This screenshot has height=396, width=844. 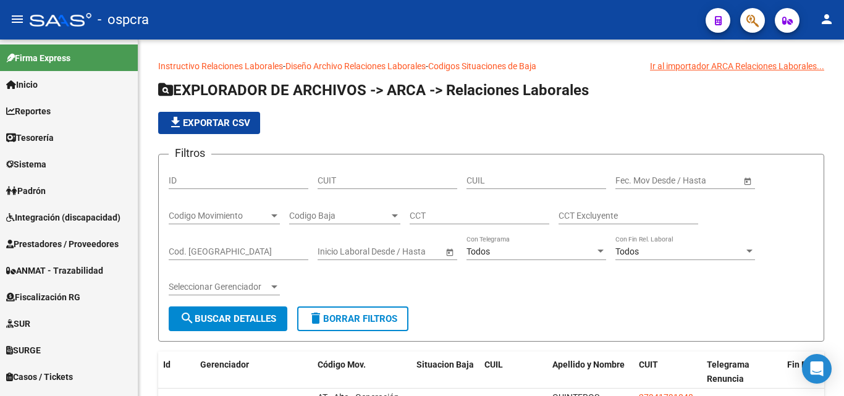 I want to click on span: Inicio, so click(x=22, y=85).